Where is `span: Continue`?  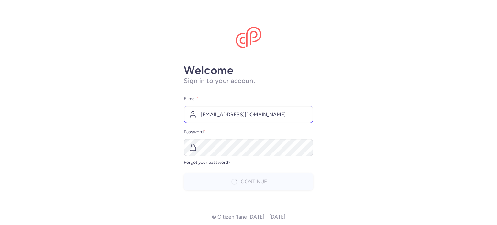 span: Continue is located at coordinates (254, 181).